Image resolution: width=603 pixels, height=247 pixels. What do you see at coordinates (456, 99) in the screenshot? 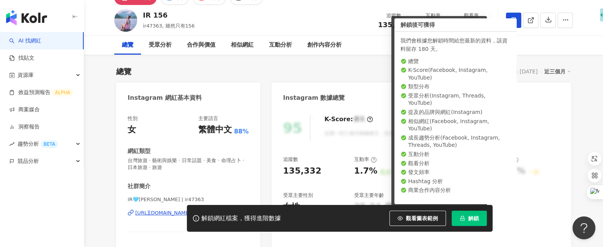
I see `li: 受眾分析 ( Instagram, Threads, YouTube )` at bounding box center [456, 99].